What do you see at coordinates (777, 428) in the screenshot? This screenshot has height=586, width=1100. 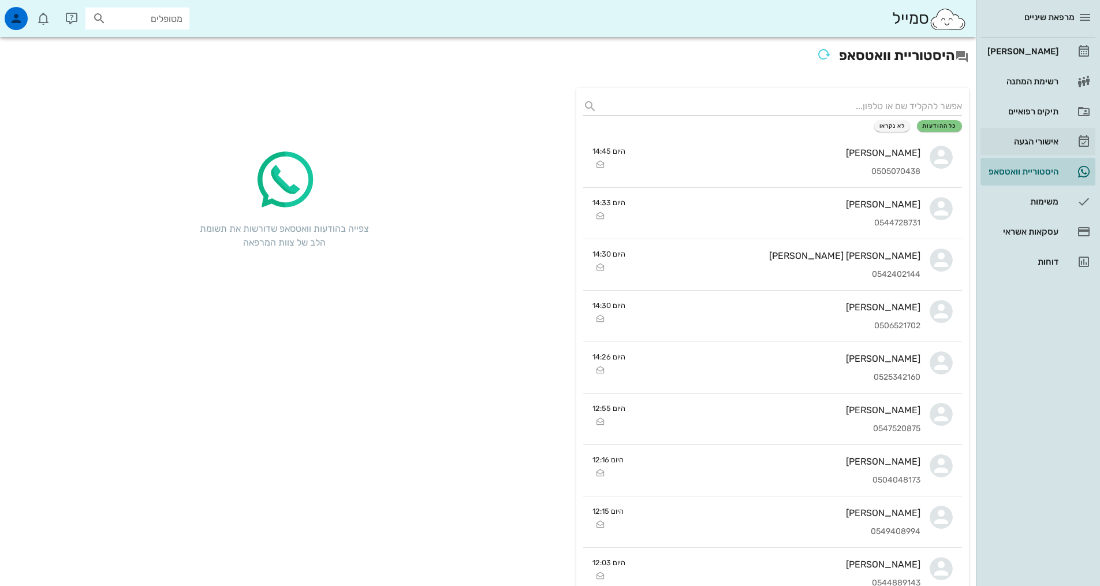 I see `div: 0547520875` at bounding box center [777, 428].